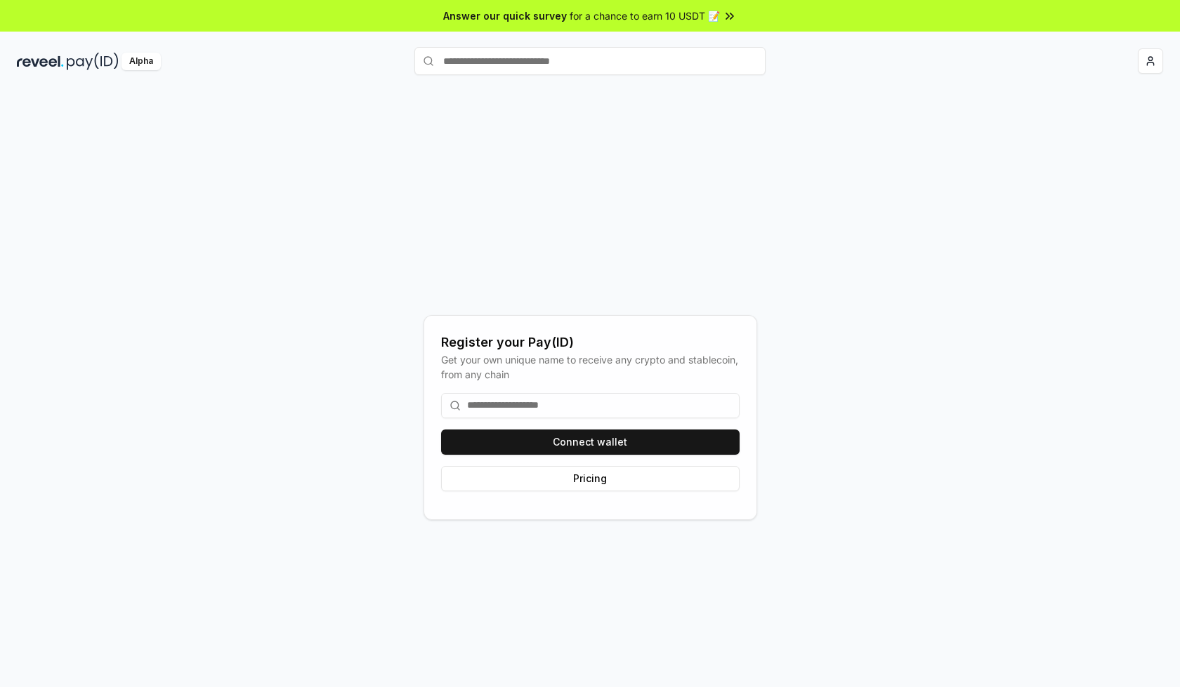 The height and width of the screenshot is (687, 1180). Describe the element at coordinates (590, 343) in the screenshot. I see `div: Register your Pay(ID)` at that location.